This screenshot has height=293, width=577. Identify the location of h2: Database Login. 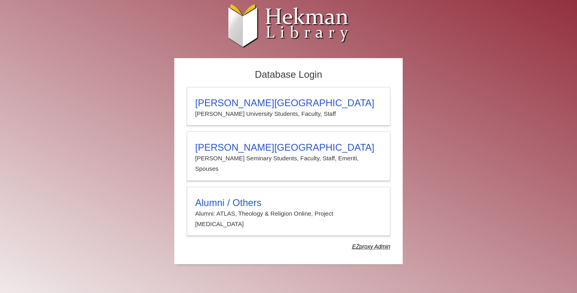
(289, 75).